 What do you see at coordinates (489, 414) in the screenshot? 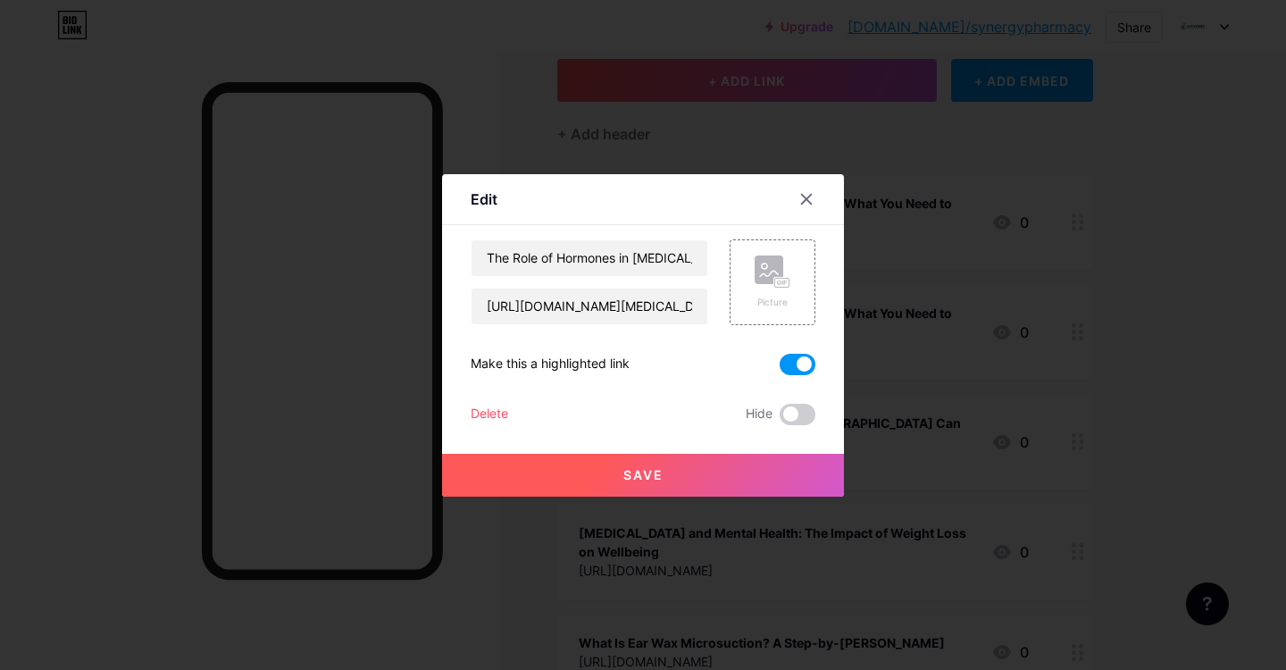
I see `div: Delete` at bounding box center [489, 414].